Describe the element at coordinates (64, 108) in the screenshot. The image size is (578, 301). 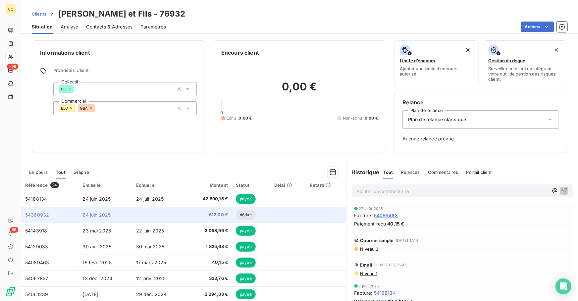
I see `span: ELO` at that location.